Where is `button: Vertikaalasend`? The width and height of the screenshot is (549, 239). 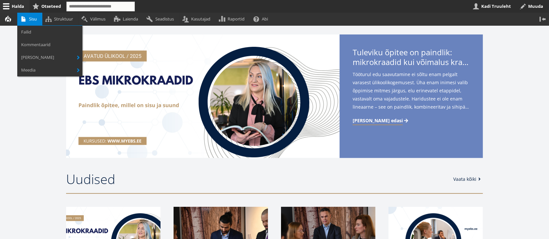
button: Vertikaalasend is located at coordinates (543, 19).